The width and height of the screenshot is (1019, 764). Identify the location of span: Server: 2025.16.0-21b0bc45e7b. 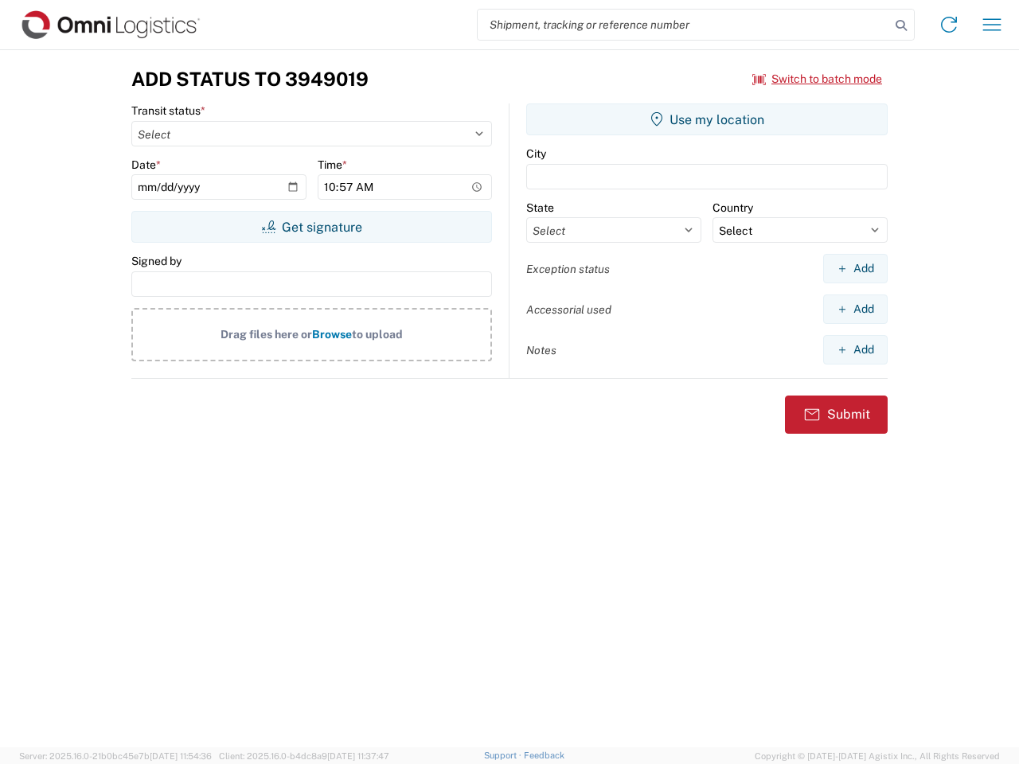
(115, 756).